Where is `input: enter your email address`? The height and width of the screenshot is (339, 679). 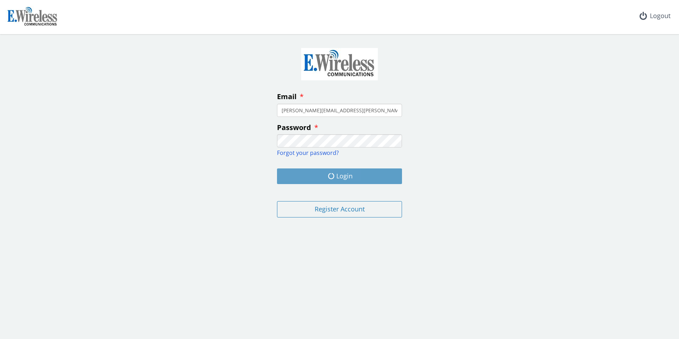
input: enter your email address is located at coordinates (339, 110).